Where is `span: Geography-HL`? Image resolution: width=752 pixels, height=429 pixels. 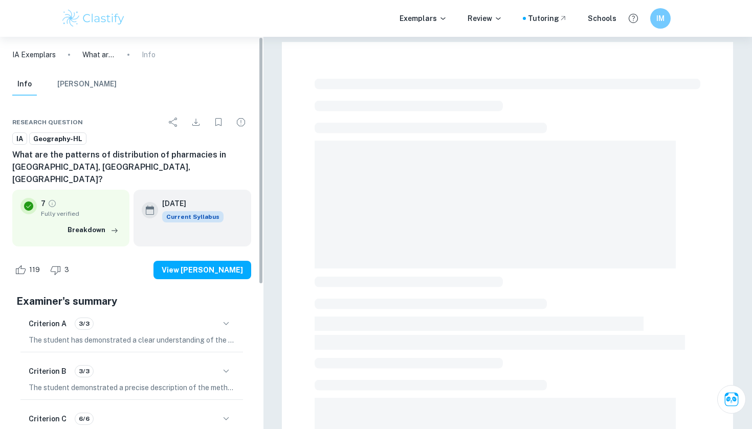 span: Geography-HL is located at coordinates (58, 139).